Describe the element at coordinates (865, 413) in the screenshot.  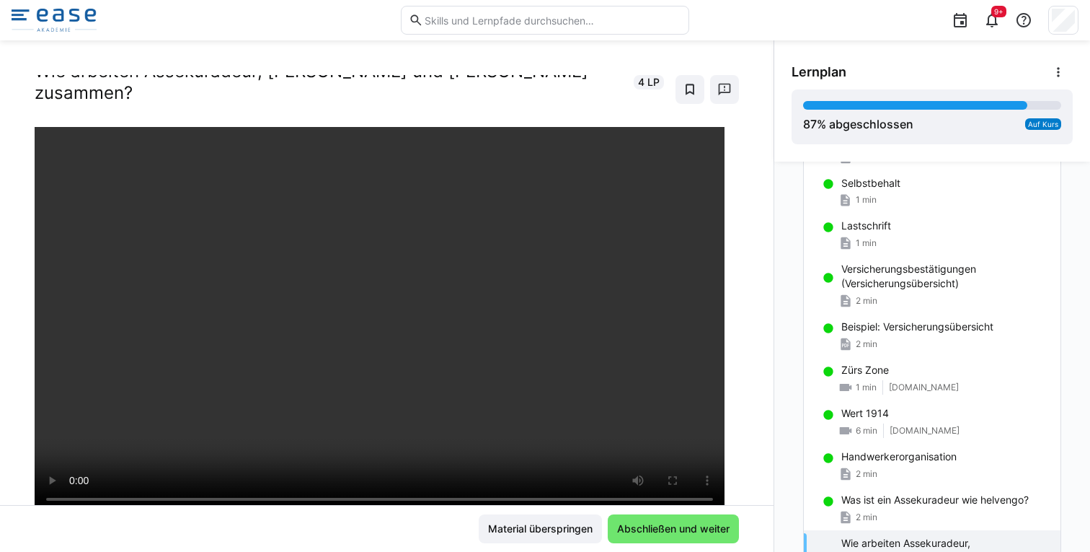
I see `p: Wert 1914` at that location.